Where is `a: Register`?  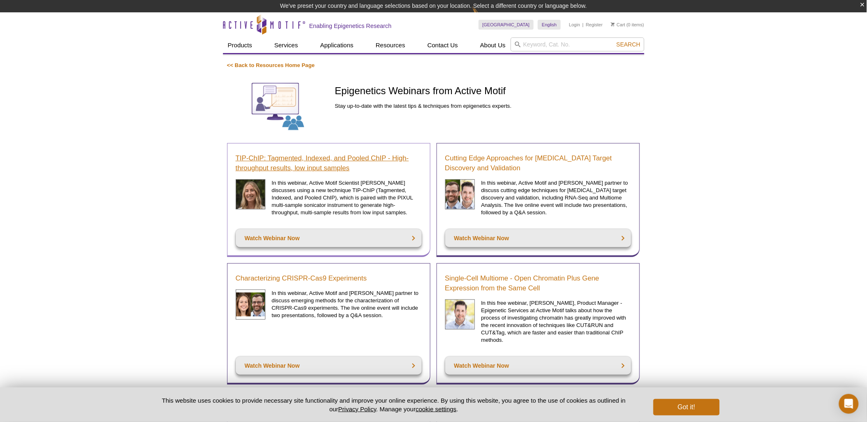
a: Register is located at coordinates (594, 25).